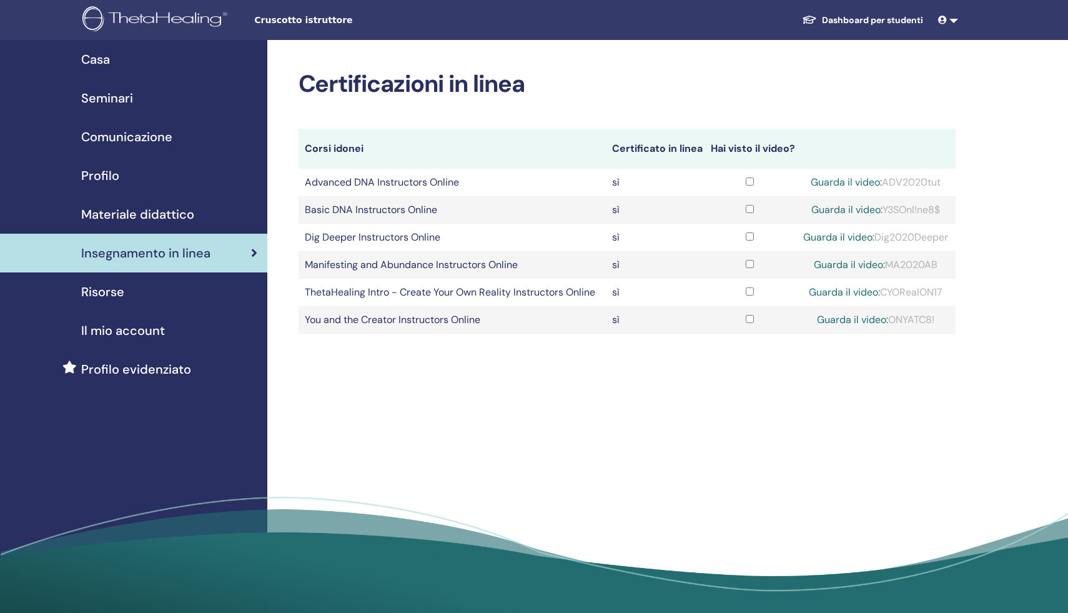 This screenshot has width=1068, height=613. Describe the element at coordinates (876, 210) in the screenshot. I see `div: Y3SOnl!ne8$` at that location.